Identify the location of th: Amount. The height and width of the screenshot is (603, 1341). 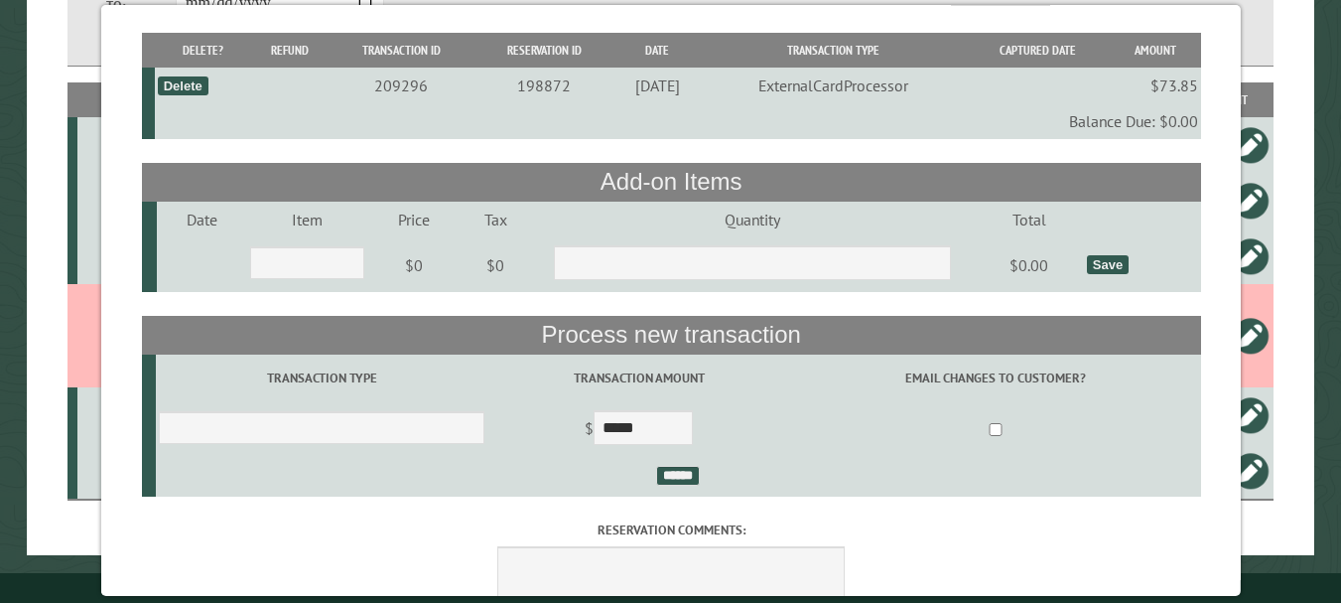
(1155, 50).